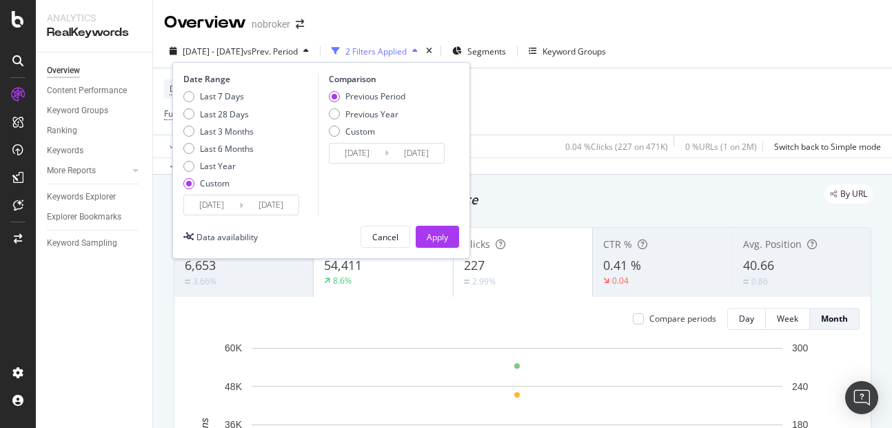  I want to click on div: nobroker, so click(271, 24).